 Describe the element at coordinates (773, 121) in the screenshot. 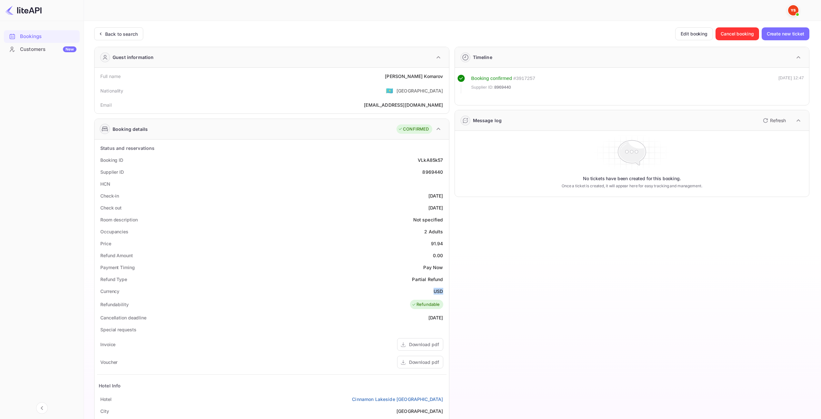

I see `button: Refresh` at that location.